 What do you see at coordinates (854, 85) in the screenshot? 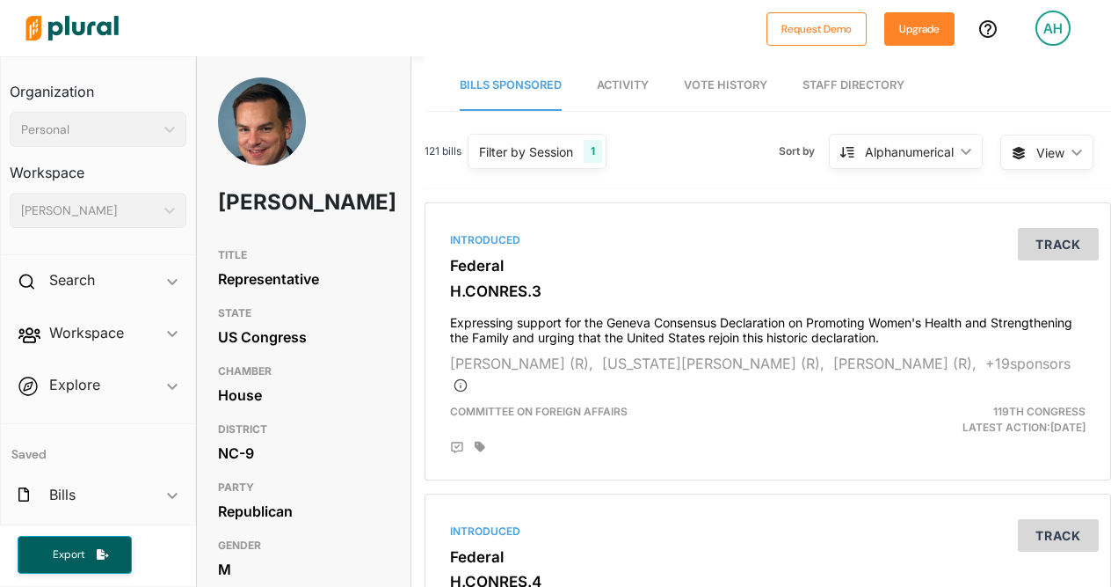
I see `a: Staff Directory` at bounding box center [854, 85].